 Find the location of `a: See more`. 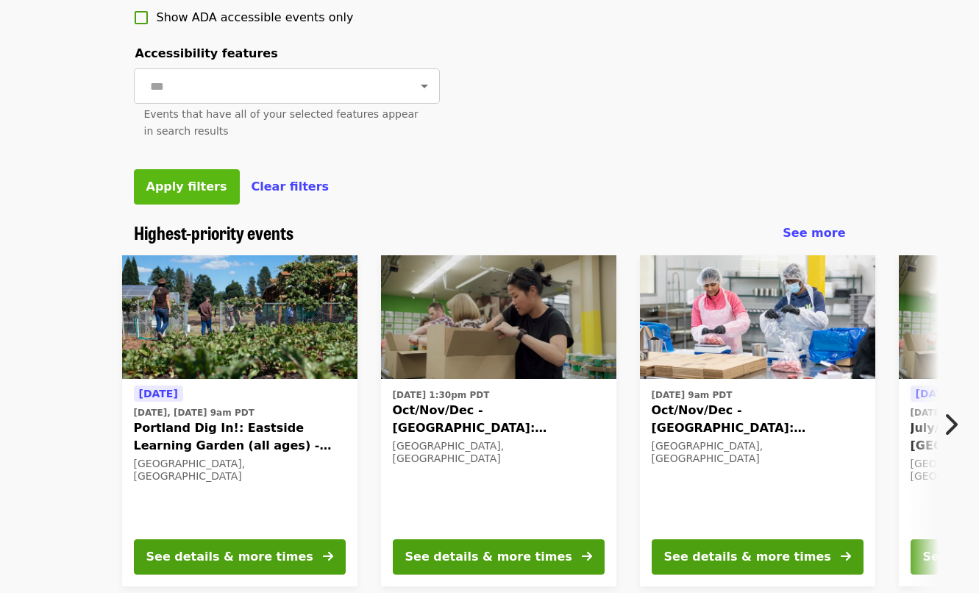

a: See more is located at coordinates (813, 233).